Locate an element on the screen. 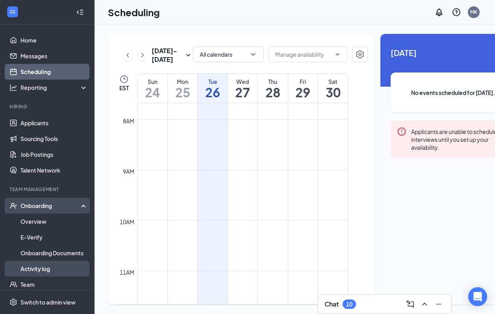 This screenshot has width=495, height=314. a: Home is located at coordinates (54, 40).